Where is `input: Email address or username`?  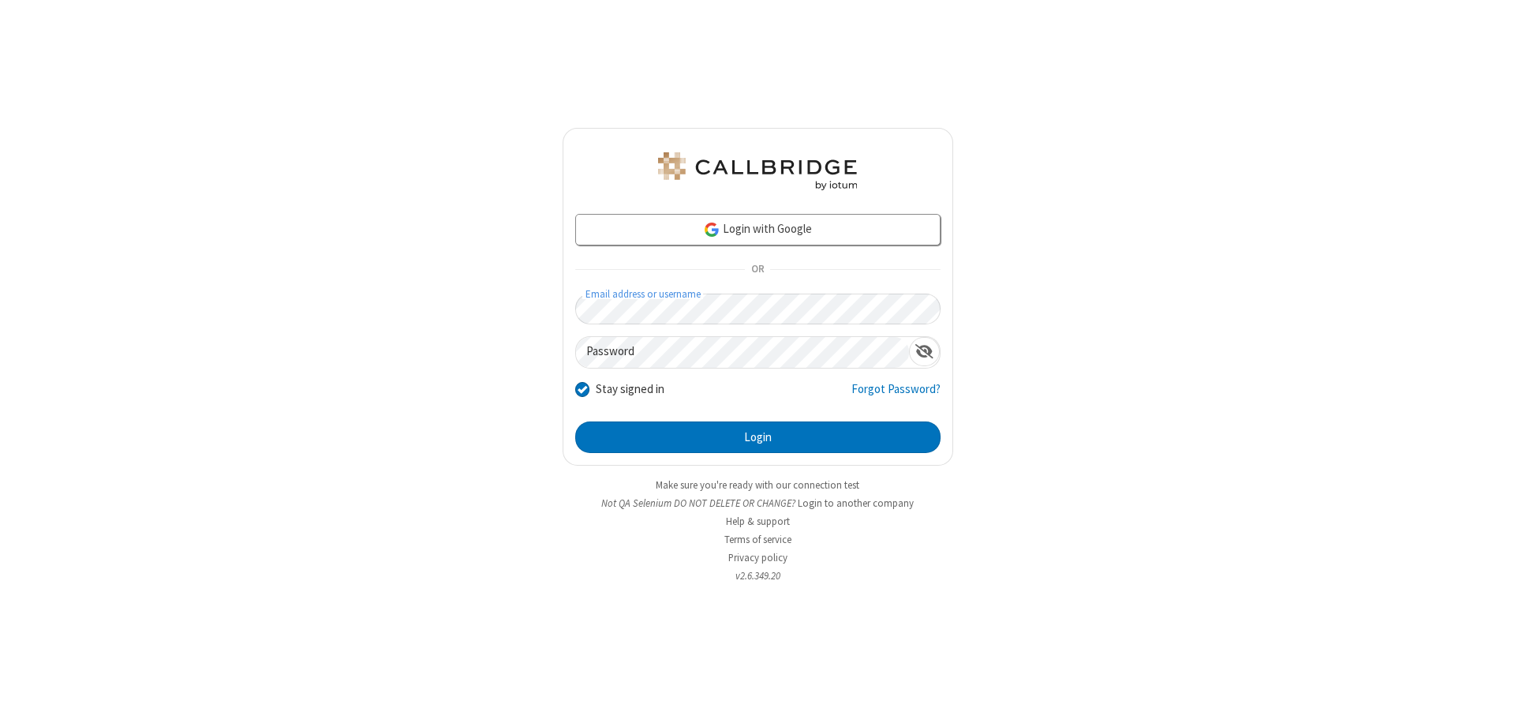
input: Email address or username is located at coordinates (758, 309).